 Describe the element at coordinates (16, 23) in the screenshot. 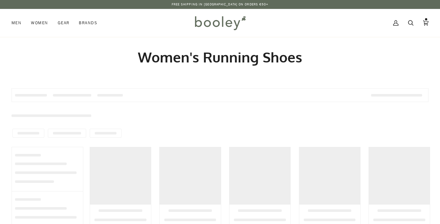

I see `span: Men` at that location.